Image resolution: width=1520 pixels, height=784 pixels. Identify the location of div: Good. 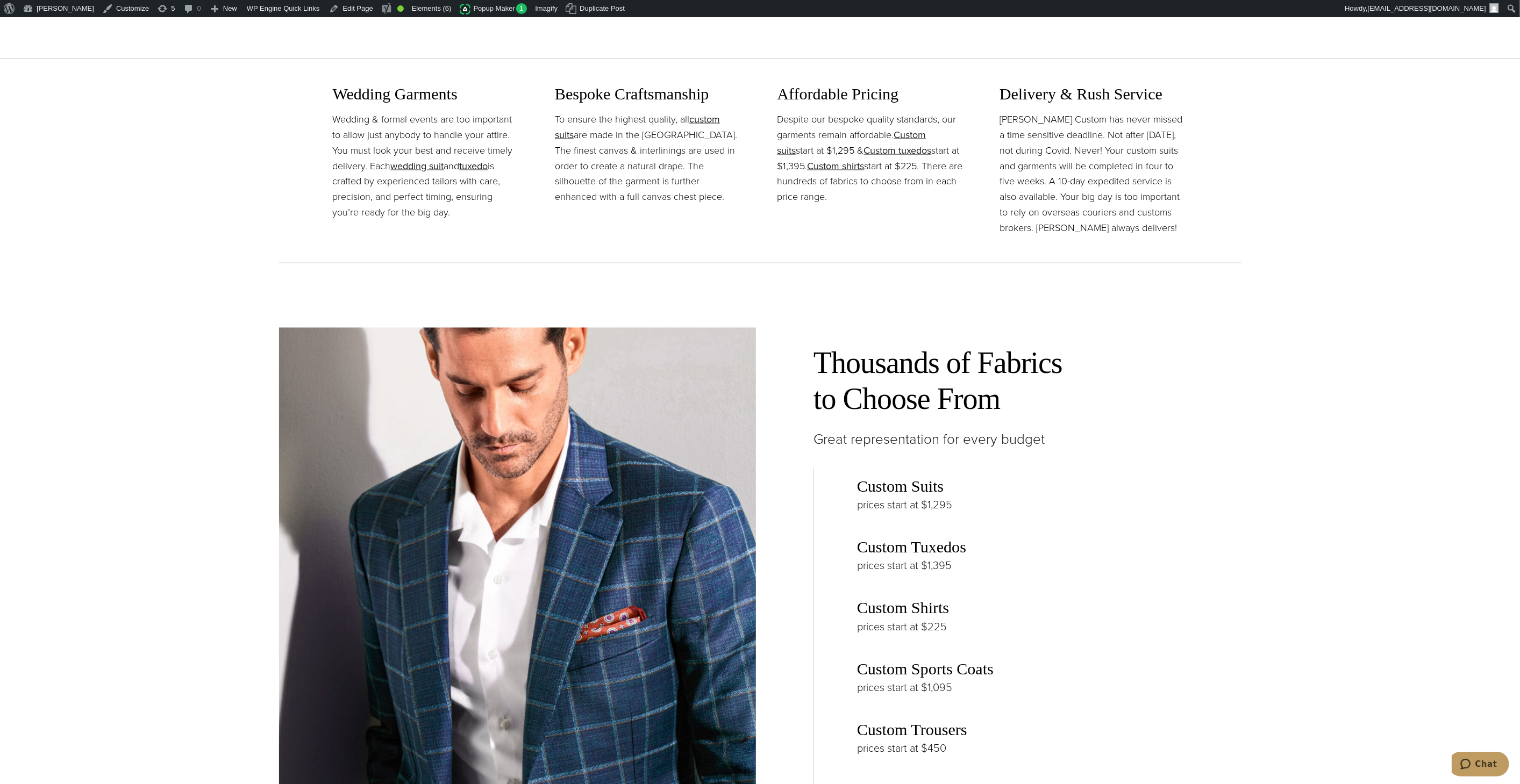
(401, 9).